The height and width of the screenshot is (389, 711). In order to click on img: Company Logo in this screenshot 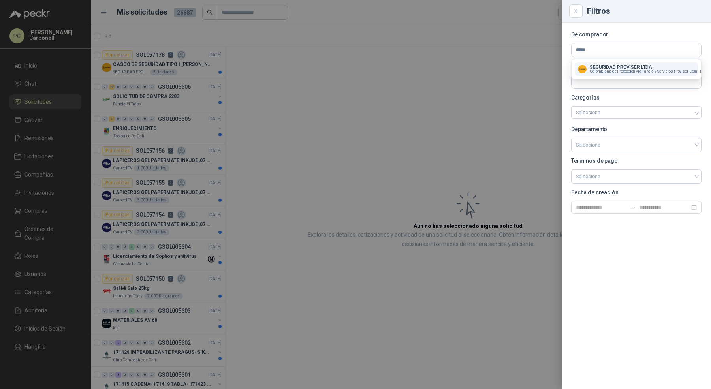, I will do `click(582, 69)`.